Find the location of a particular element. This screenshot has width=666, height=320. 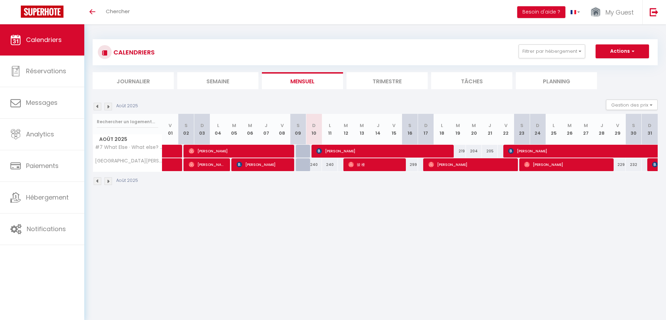

li: Trimestre is located at coordinates (387, 80).